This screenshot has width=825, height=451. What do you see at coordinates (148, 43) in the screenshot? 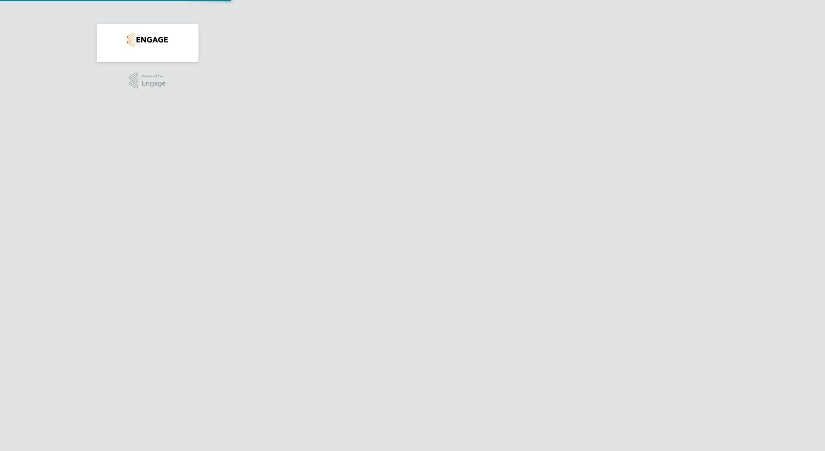
I see `nav: Main navigation` at bounding box center [148, 43].